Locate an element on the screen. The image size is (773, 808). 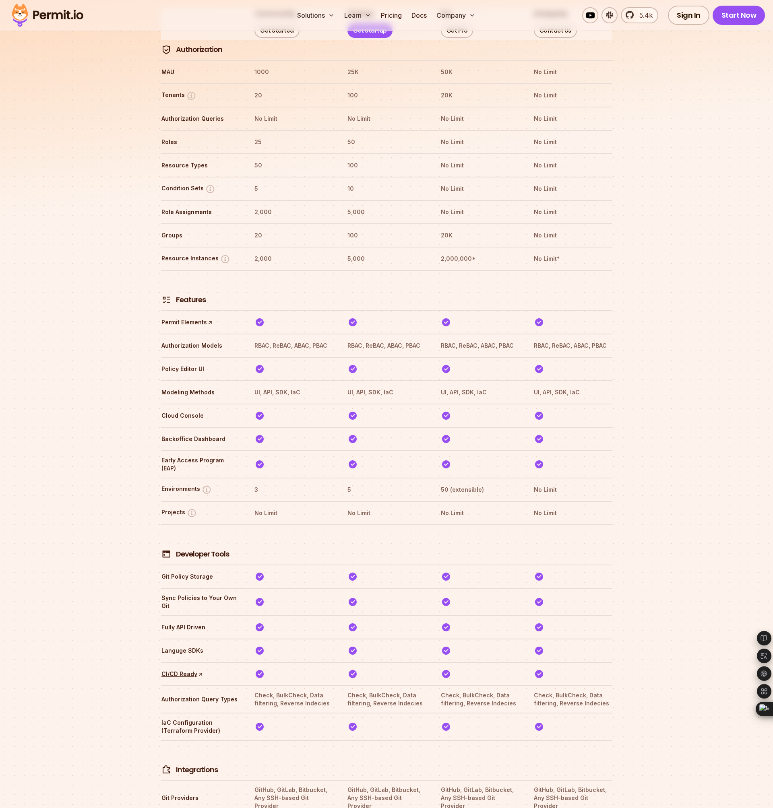
th: No Limit* is located at coordinates (572, 259).